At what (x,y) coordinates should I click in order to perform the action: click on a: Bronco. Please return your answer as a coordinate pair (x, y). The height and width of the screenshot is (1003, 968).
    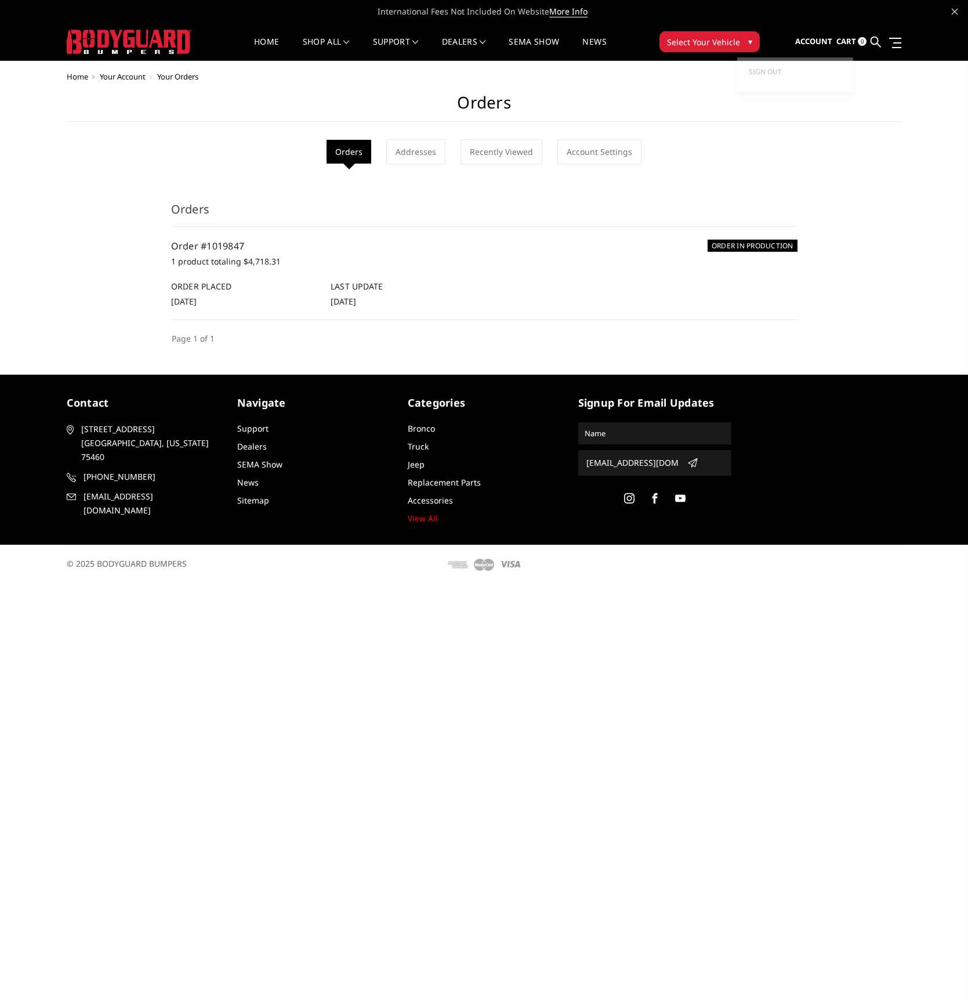
    Looking at the image, I should click on (421, 428).